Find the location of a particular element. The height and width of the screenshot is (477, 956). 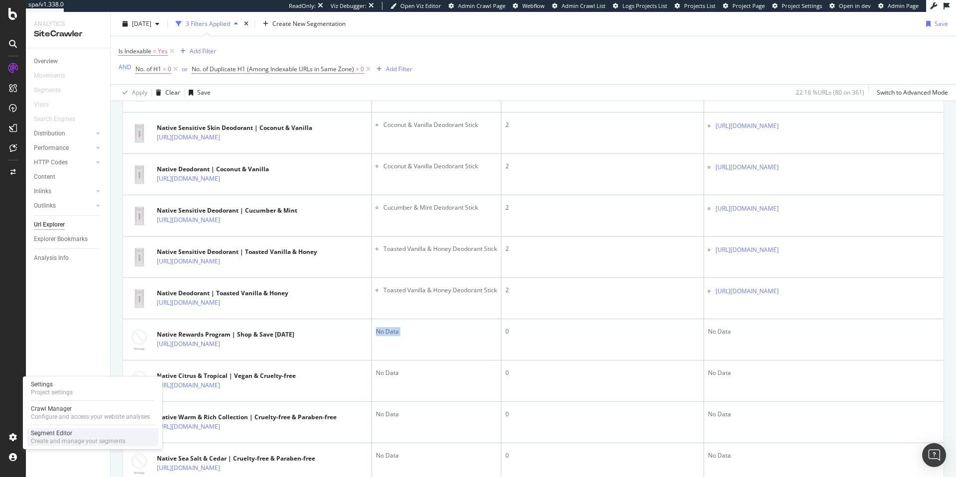

a: Admin Page is located at coordinates (898, 6).